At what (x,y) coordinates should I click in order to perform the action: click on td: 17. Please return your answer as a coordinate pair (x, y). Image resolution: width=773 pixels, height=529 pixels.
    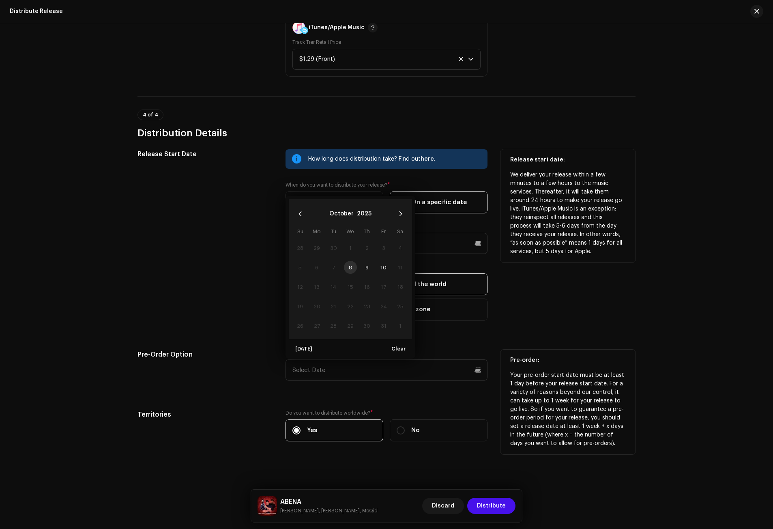
    Looking at the image, I should click on (383, 287).